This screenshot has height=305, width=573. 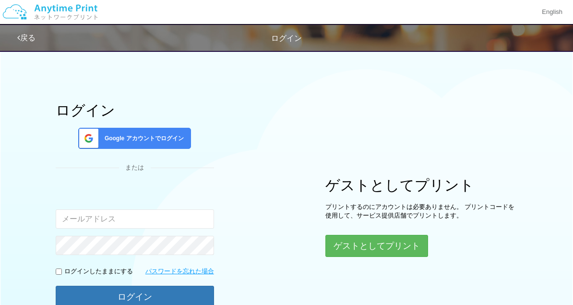 I want to click on a: パスワードを忘れた場合, so click(x=179, y=271).